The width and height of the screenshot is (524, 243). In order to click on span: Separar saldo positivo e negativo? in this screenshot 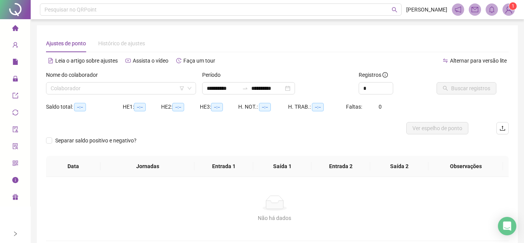, I will do `click(96, 141)`.